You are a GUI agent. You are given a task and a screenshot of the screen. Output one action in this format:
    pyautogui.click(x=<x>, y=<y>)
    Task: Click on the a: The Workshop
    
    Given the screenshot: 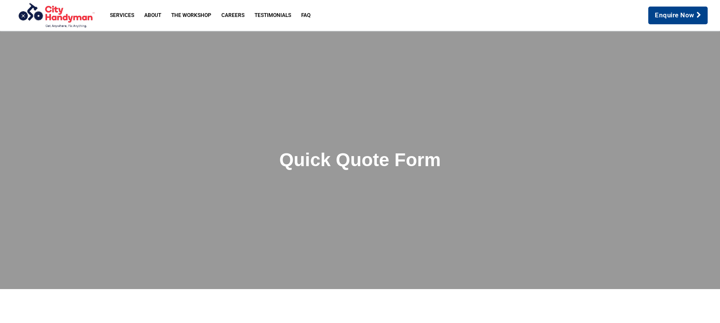 What is the action you would take?
    pyautogui.click(x=191, y=15)
    